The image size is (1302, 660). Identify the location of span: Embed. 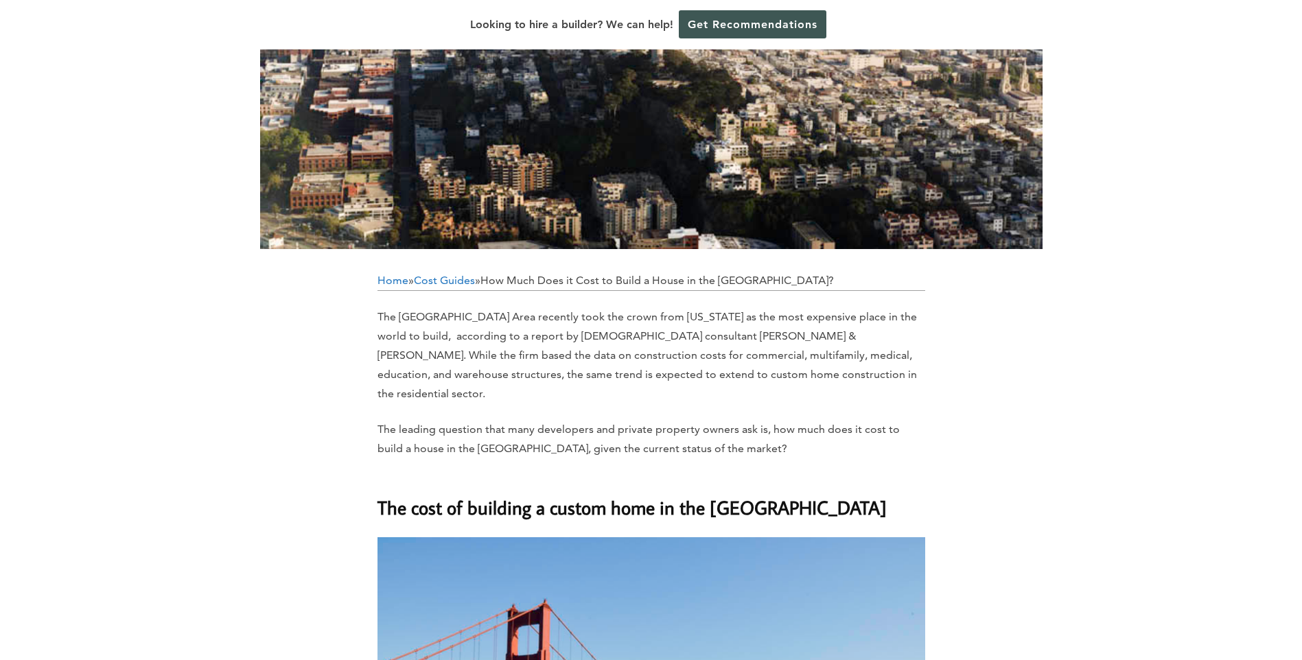
(32, 7).